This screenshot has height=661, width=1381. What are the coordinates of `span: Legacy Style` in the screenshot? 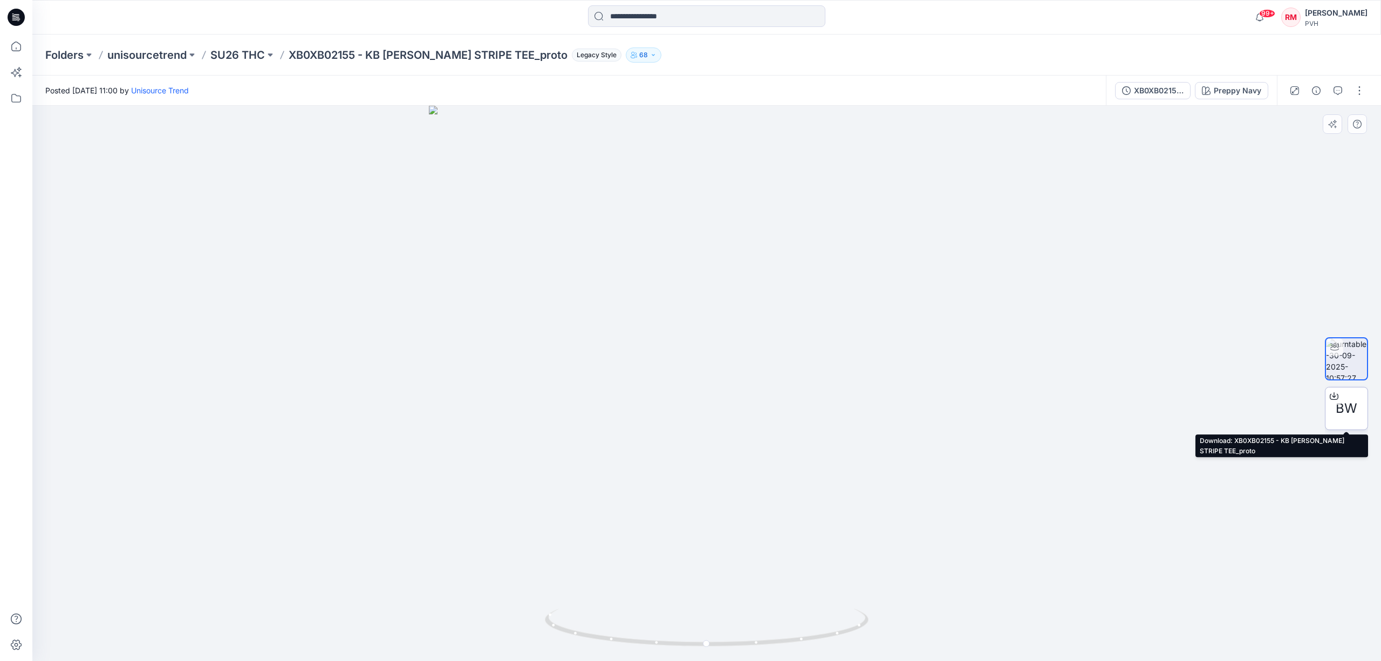 It's located at (597, 55).